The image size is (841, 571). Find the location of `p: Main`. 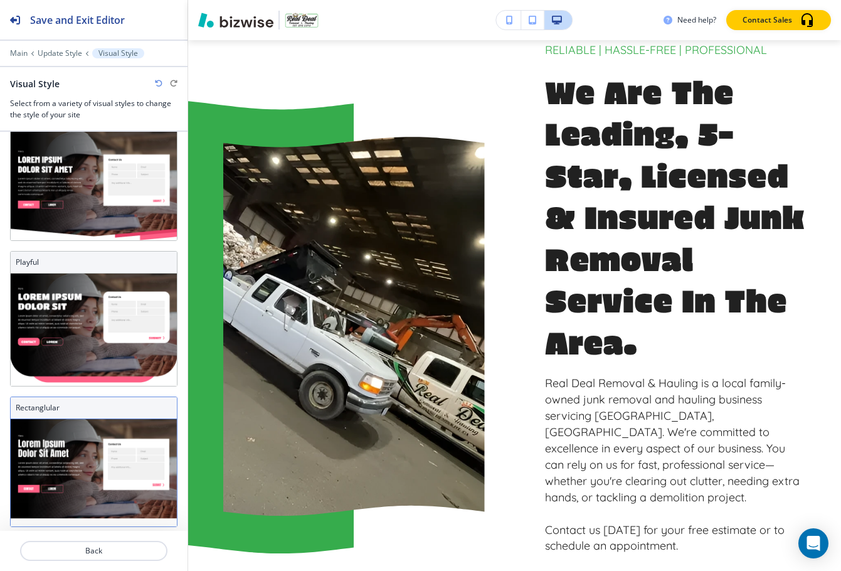

p: Main is located at coordinates (19, 53).